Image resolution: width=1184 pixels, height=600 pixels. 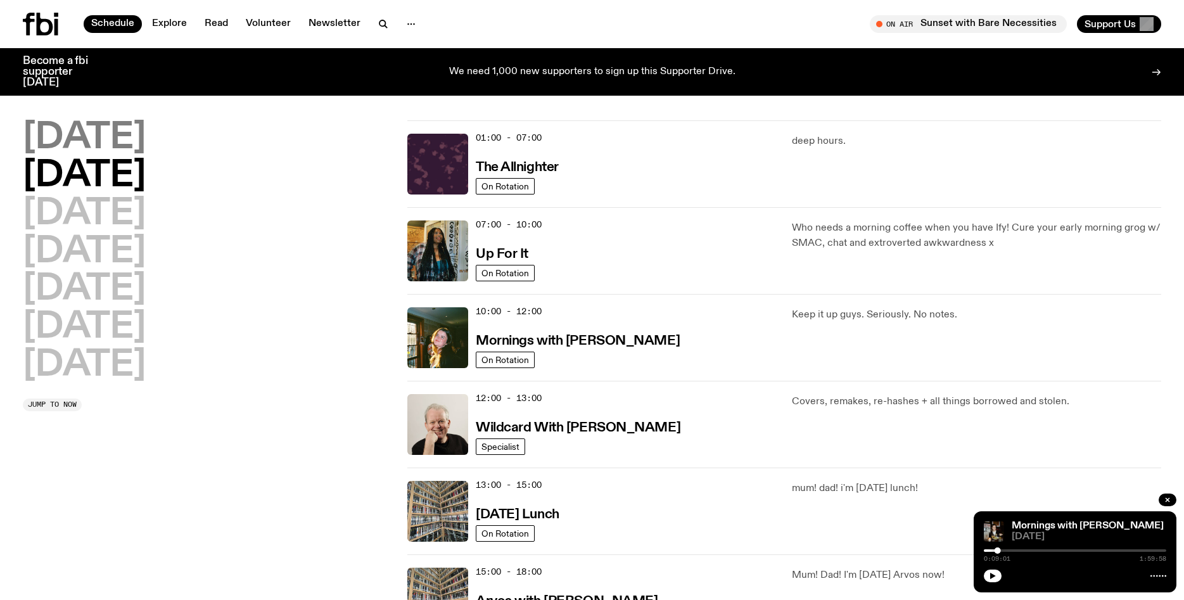 What do you see at coordinates (968, 24) in the screenshot?
I see `button: On AirSunset with Bare Necessities` at bounding box center [968, 24].